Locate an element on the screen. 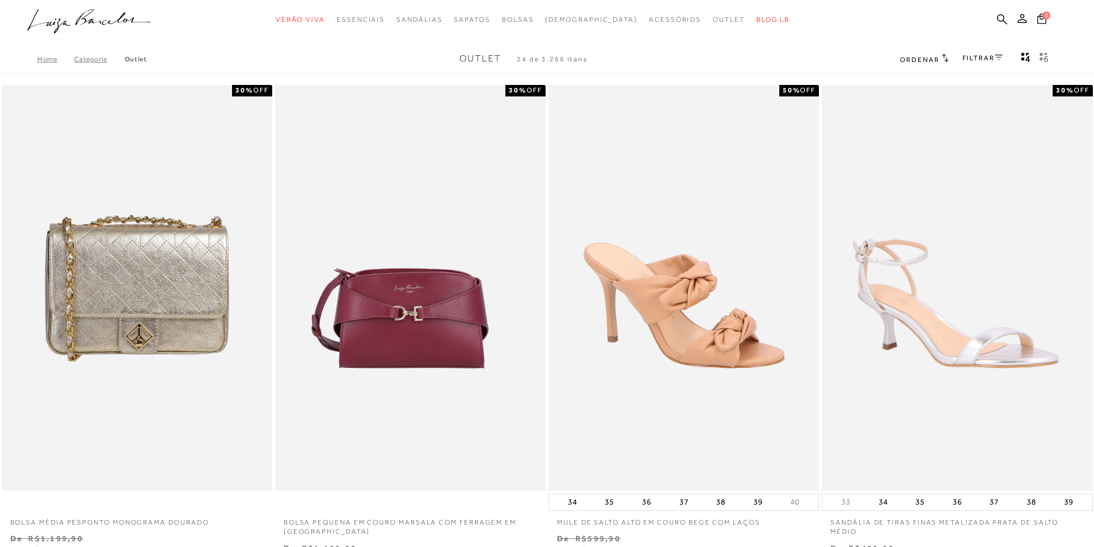 This screenshot has height=547, width=1094. small: R$599,90 is located at coordinates (598, 539).